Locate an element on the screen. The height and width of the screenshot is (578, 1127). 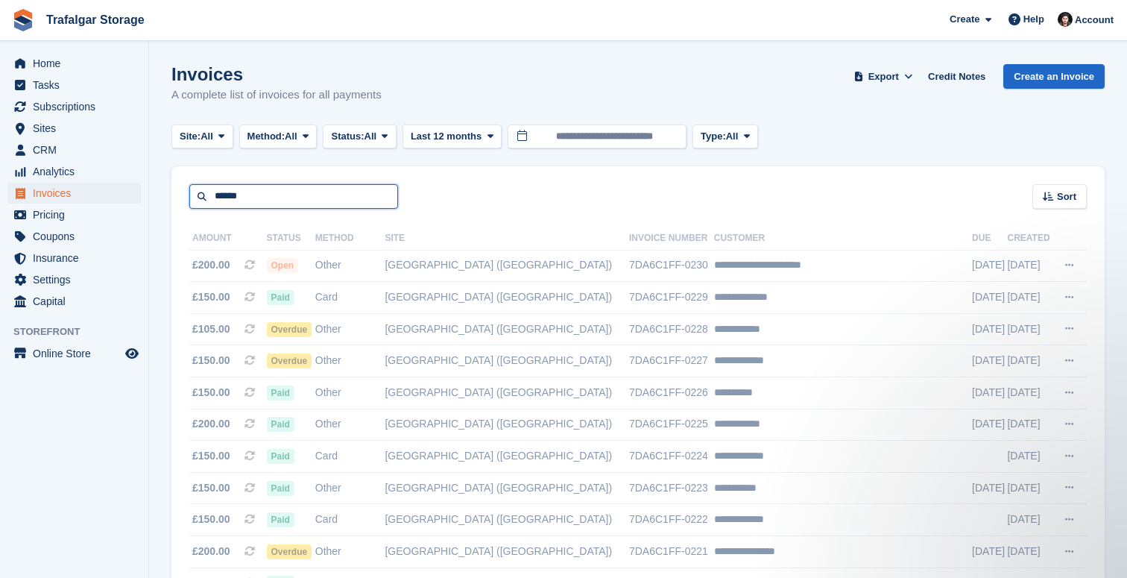
span: Create is located at coordinates (965, 19).